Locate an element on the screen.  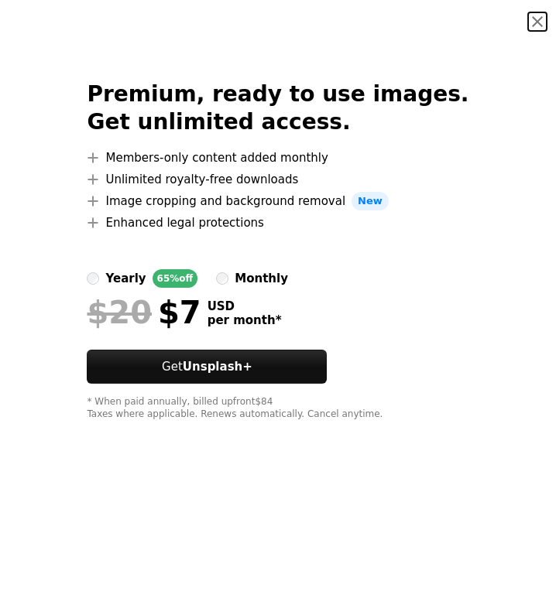
input: yearly65%off is located at coordinates (93, 279).